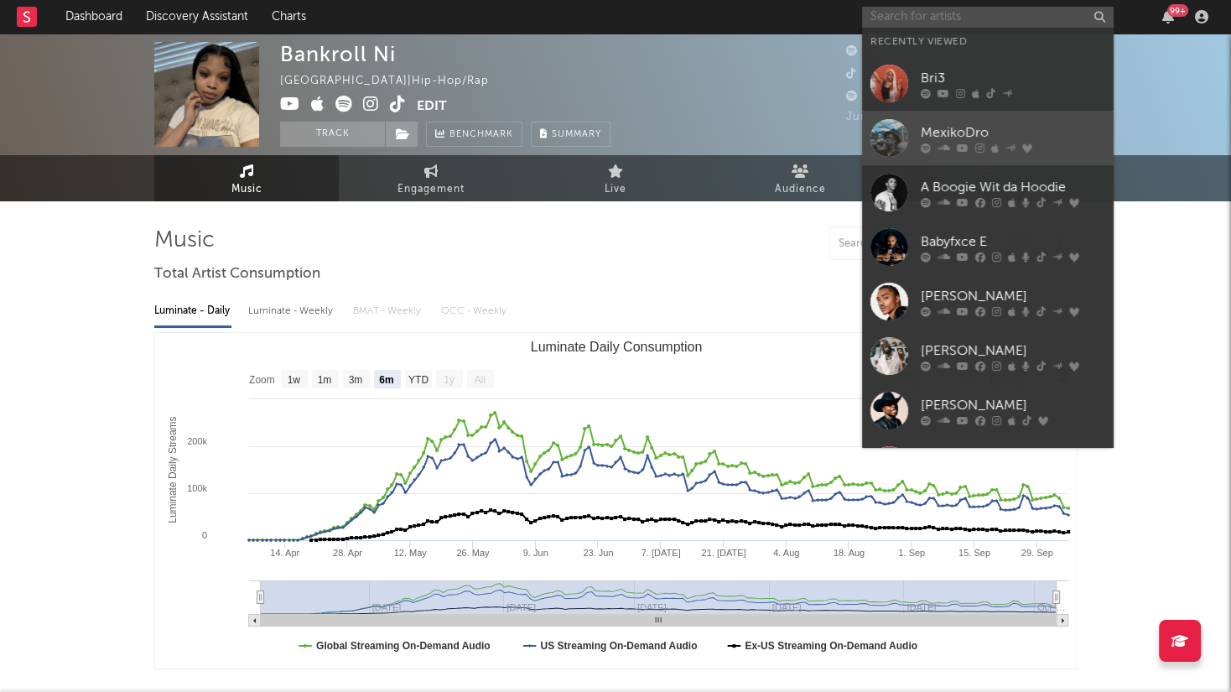 This screenshot has width=1231, height=692. What do you see at coordinates (615, 178) in the screenshot?
I see `a: Live` at bounding box center [615, 178].